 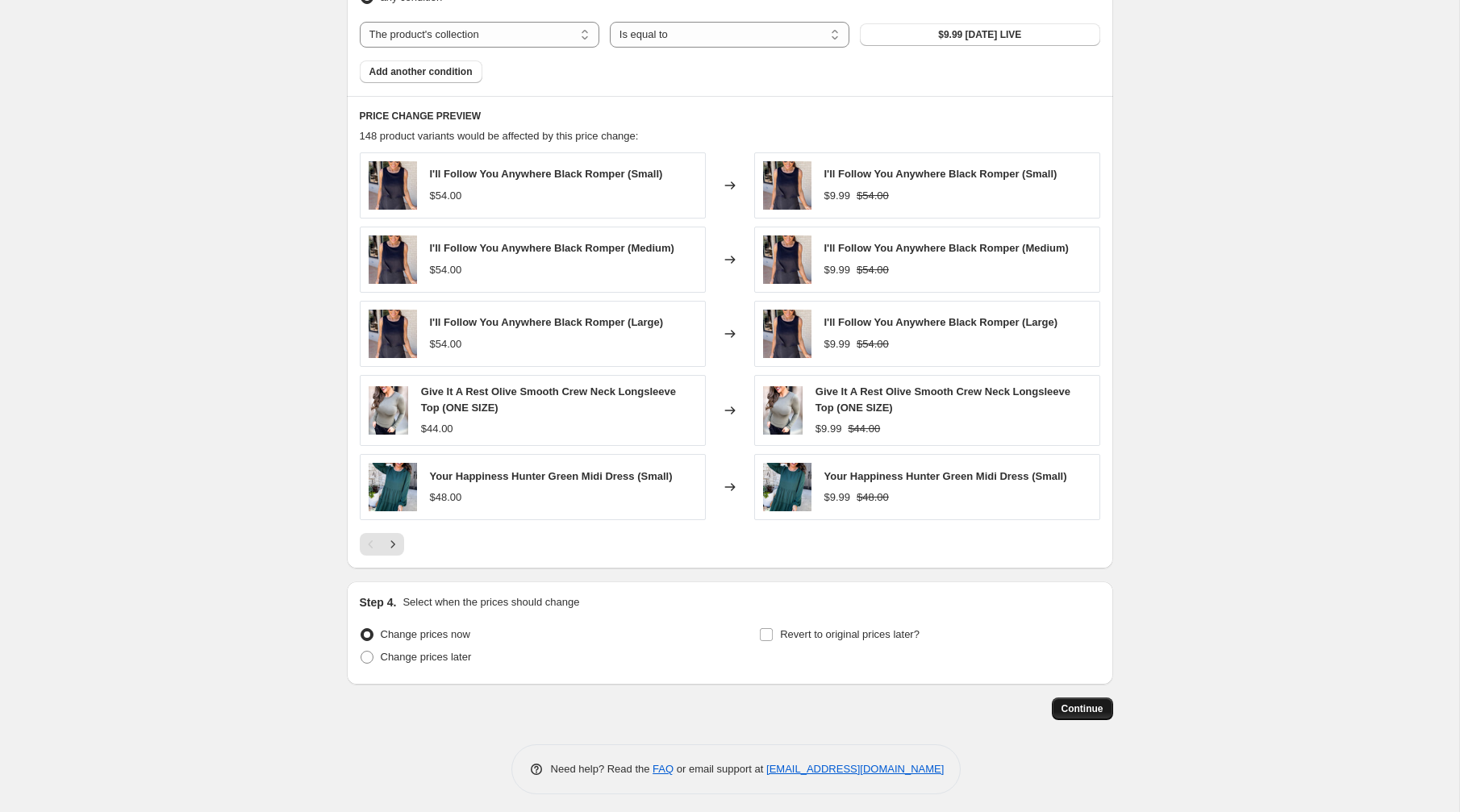 What do you see at coordinates (602, 768) in the screenshot?
I see `span: Need help? Read the` at bounding box center [602, 768].